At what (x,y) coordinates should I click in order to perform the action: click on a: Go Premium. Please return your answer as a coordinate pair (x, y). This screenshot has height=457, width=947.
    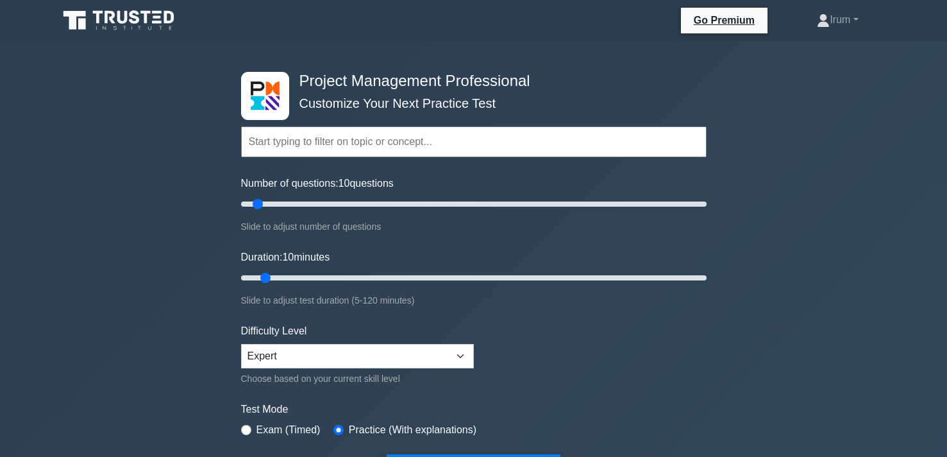
    Looking at the image, I should click on (724, 20).